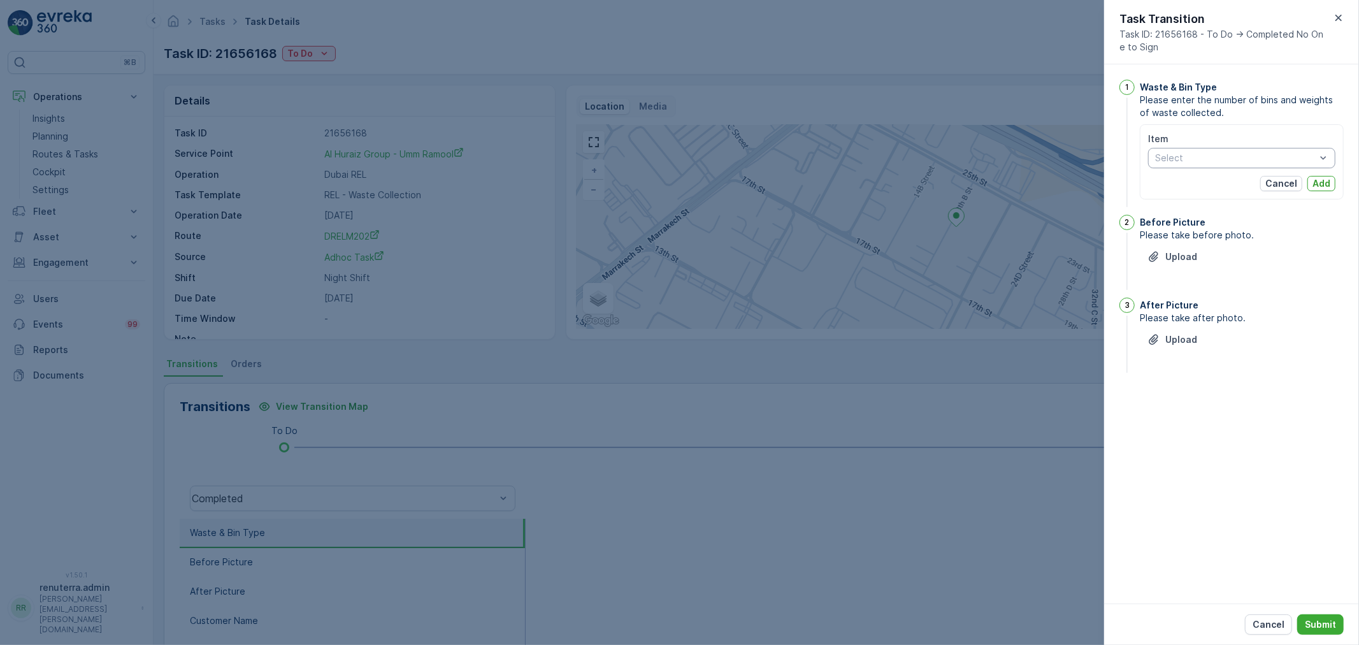  What do you see at coordinates (1159, 138) in the screenshot?
I see `label: Item` at bounding box center [1159, 138].